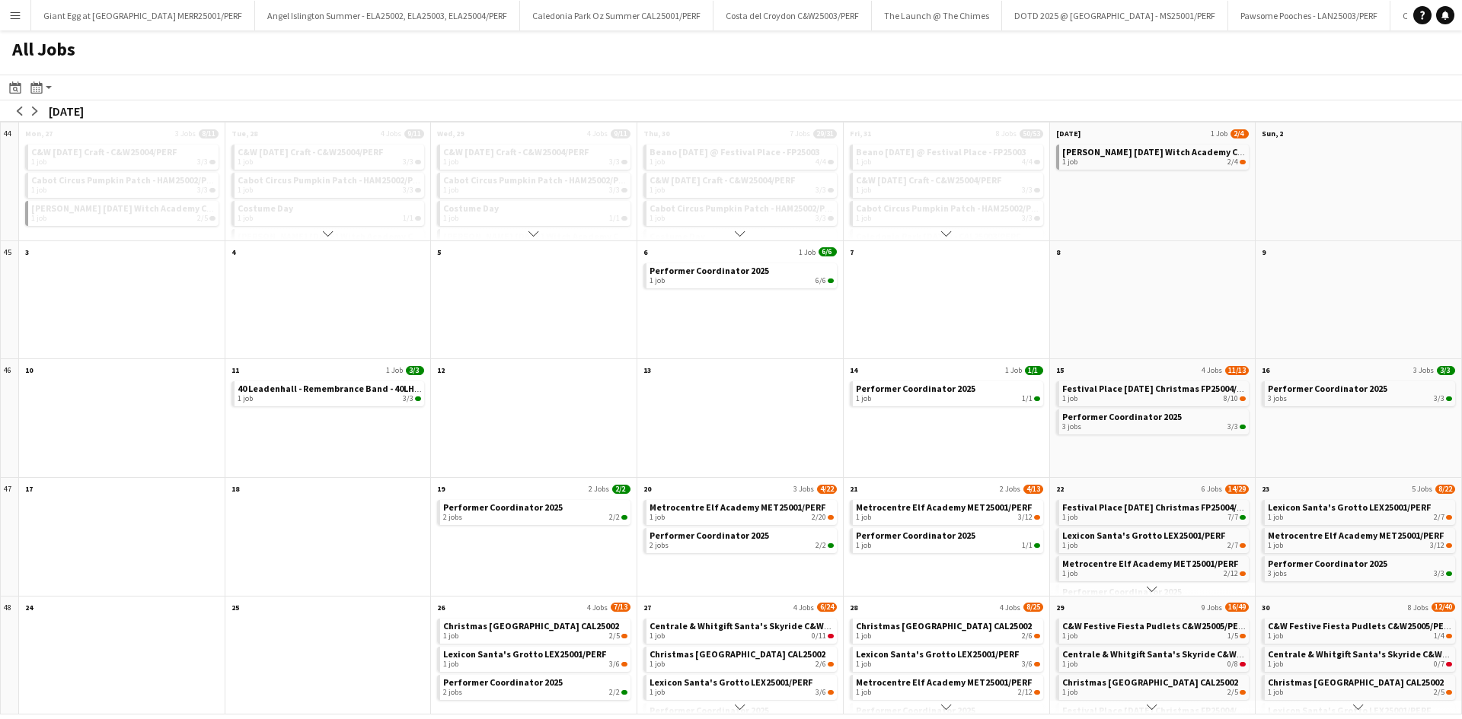 Image resolution: width=1462 pixels, height=719 pixels. What do you see at coordinates (658, 546) in the screenshot?
I see `span: 2 jobs` at bounding box center [658, 546].